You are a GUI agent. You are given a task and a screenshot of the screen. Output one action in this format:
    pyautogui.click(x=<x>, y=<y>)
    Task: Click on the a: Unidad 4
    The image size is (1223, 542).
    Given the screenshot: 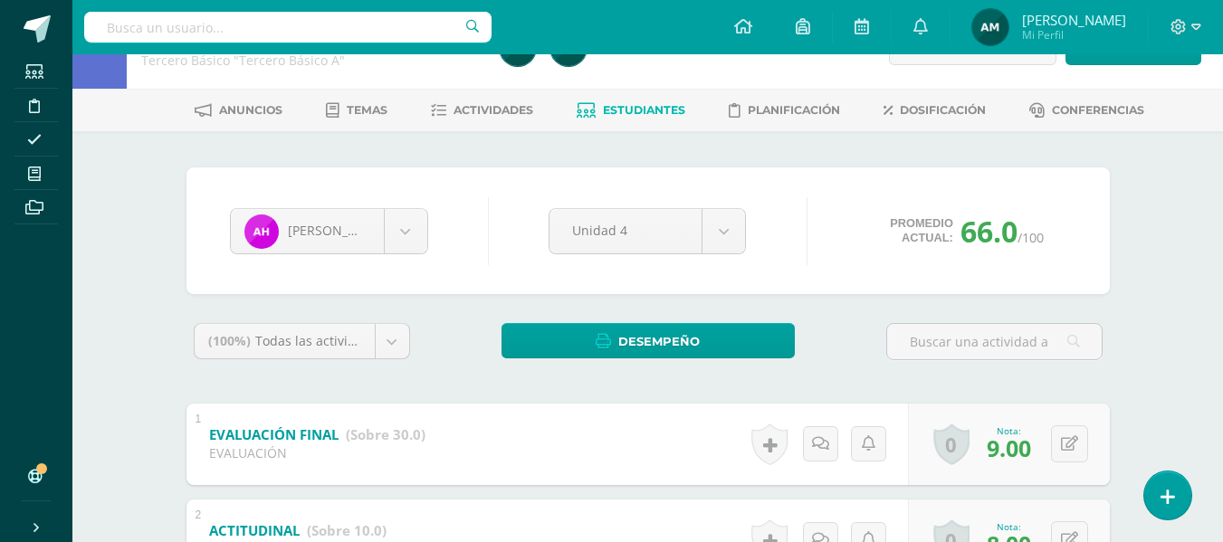 What is the action you would take?
    pyautogui.click(x=648, y=231)
    